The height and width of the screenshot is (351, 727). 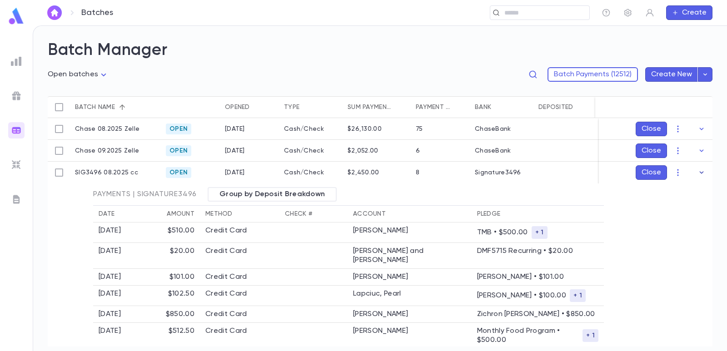 I want to click on td: $101.00, so click(x=166, y=277).